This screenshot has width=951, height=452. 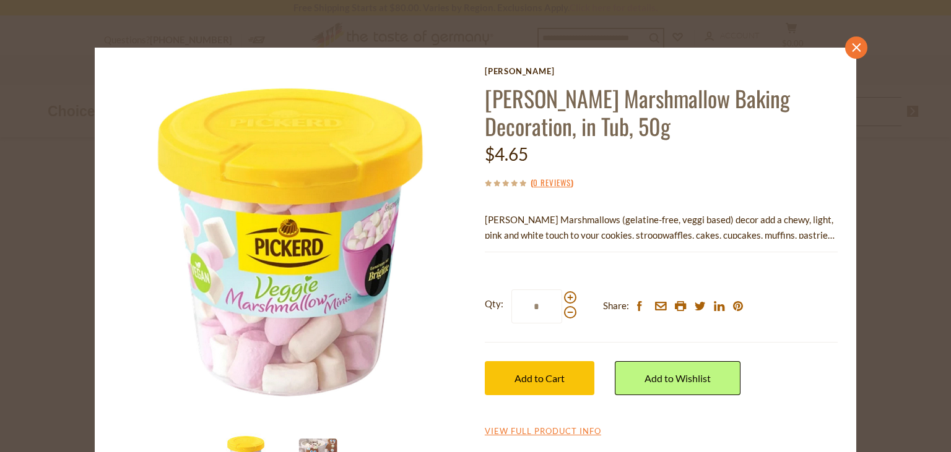 I want to click on span: Add to Cart, so click(x=539, y=378).